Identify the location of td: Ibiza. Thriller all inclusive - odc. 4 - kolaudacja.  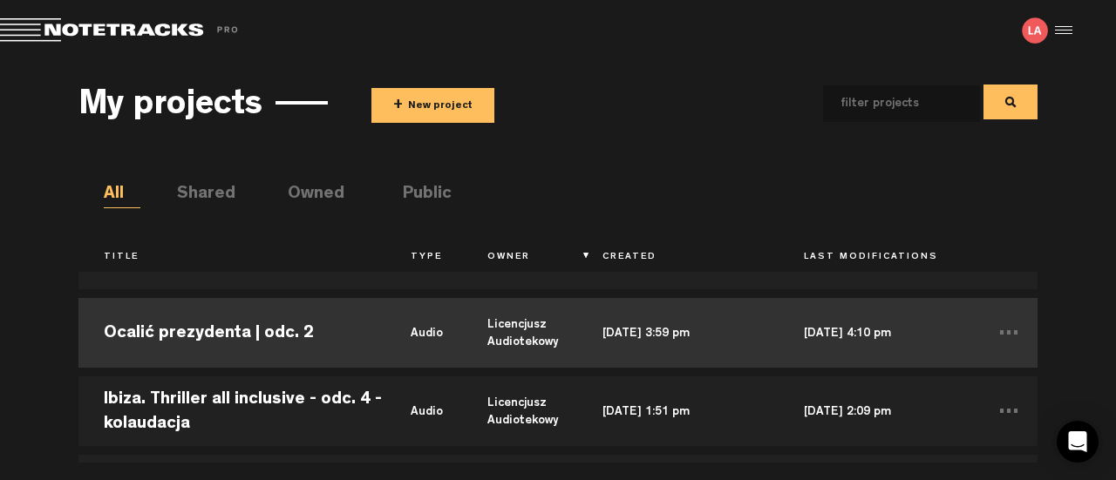
(232, 411).